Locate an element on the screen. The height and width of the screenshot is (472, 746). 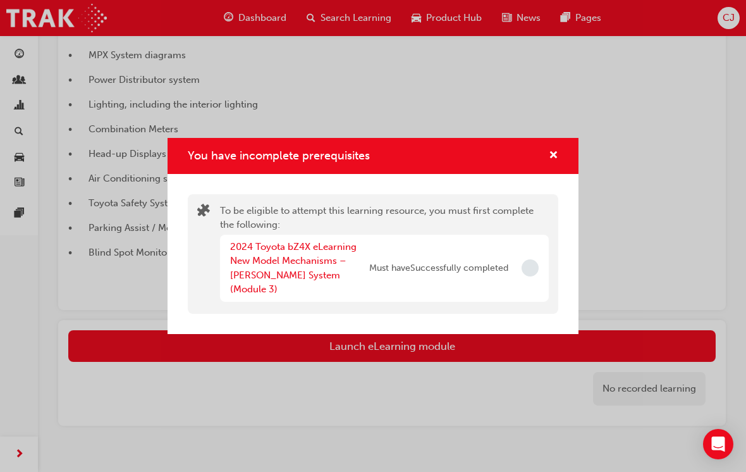
span: cross-icon is located at coordinates (553, 156).